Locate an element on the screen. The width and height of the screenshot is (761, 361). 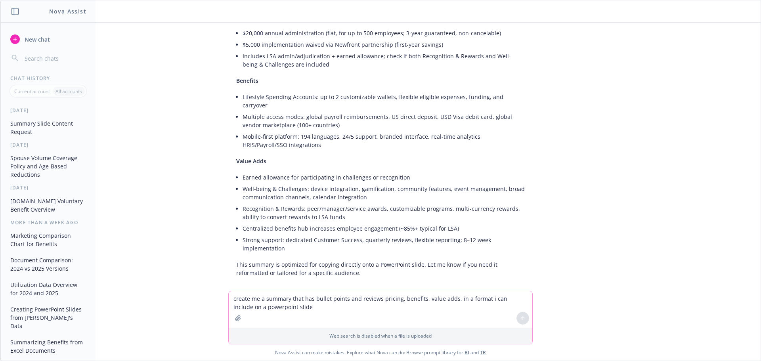
button: New chat is located at coordinates (48, 39).